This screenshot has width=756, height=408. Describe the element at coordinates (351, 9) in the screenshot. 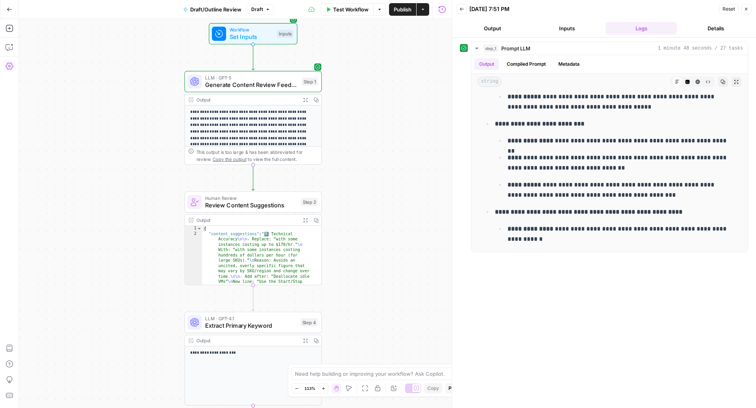

I see `span: Test Workflow` at that location.